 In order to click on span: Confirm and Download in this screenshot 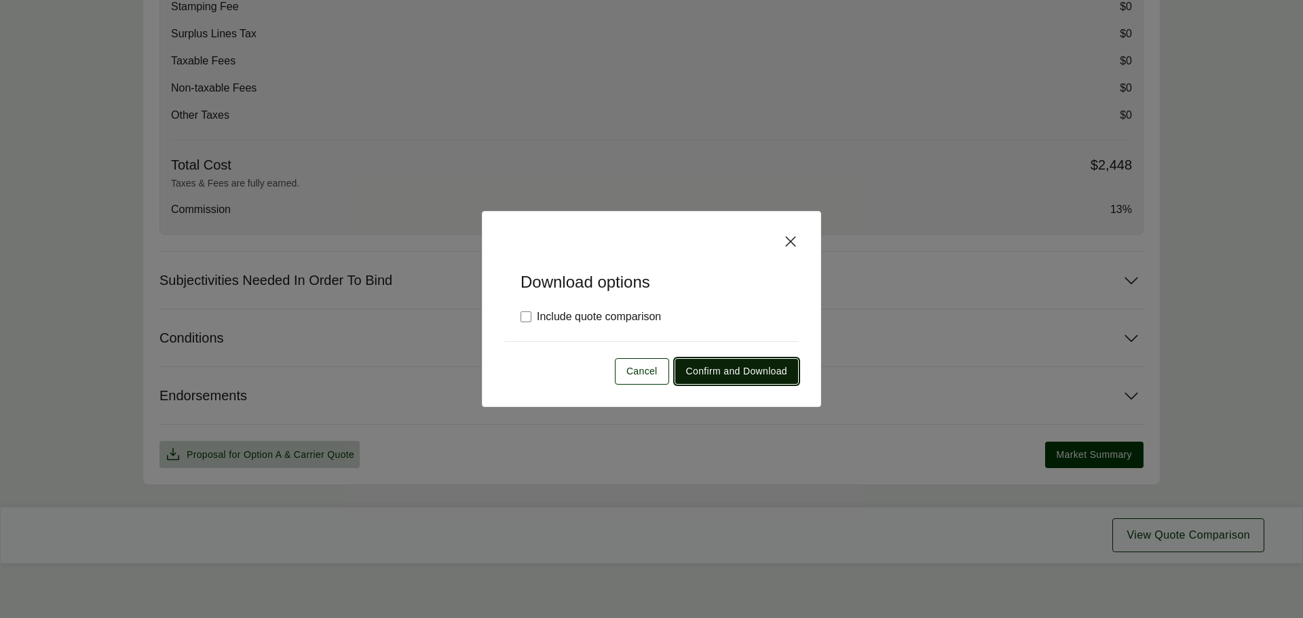, I will do `click(736, 371)`.